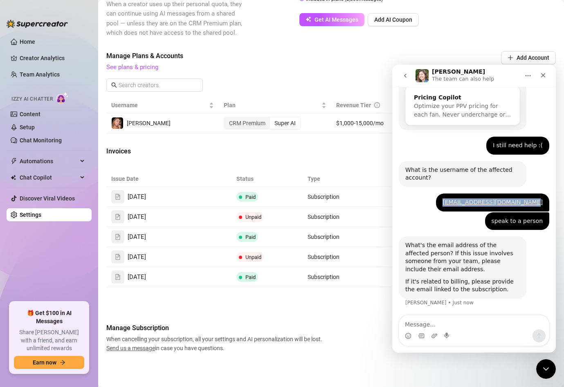 The image size is (564, 387). Describe the element at coordinates (82, 258) in the screenshot. I see `textarea: Message…` at that location.